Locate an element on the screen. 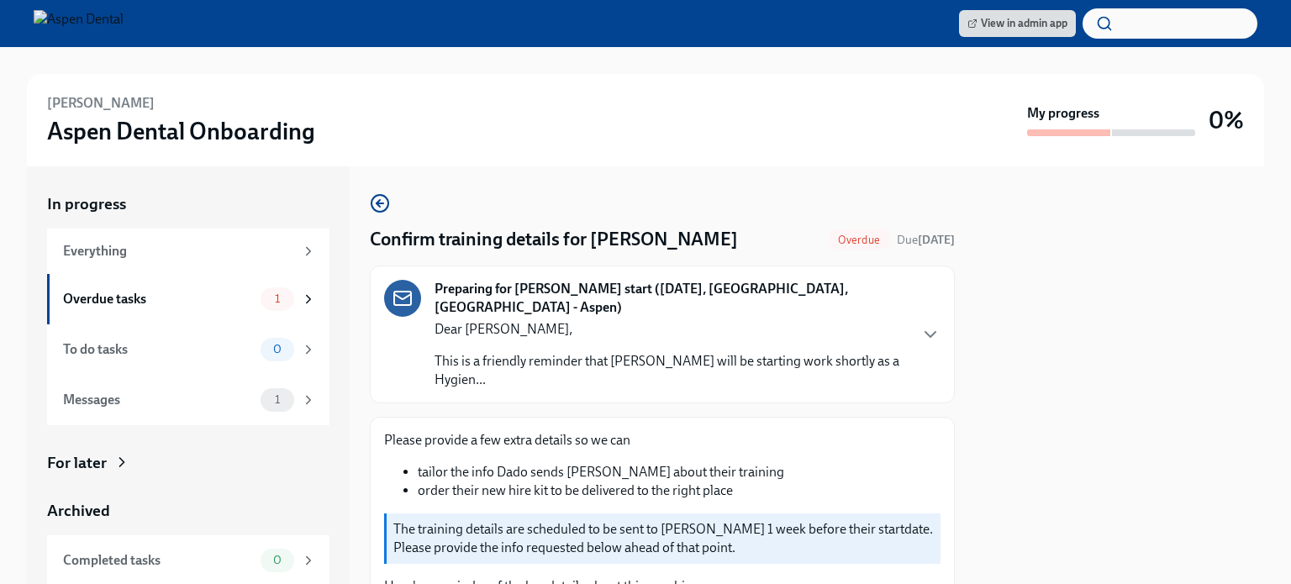 The image size is (1291, 584). div: To do tasks is located at coordinates (158, 350).